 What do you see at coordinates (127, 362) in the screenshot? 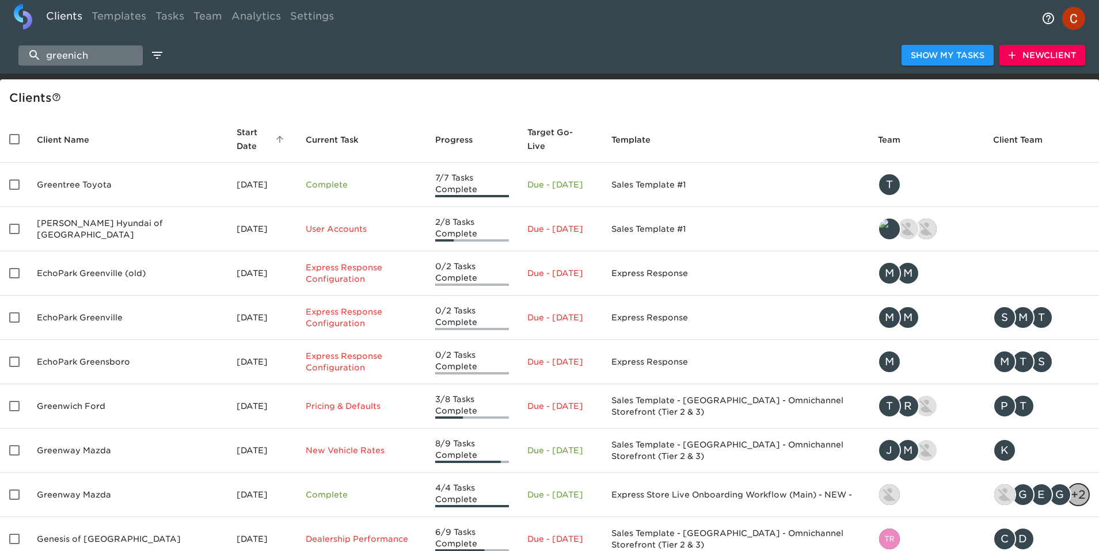
I see `td: EchoPark Greensboro` at bounding box center [127, 362].